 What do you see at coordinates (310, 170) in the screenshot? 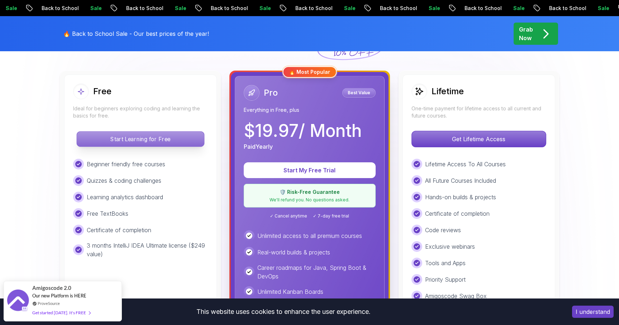
I see `p: Start My Free Trial` at bounding box center [310, 170].